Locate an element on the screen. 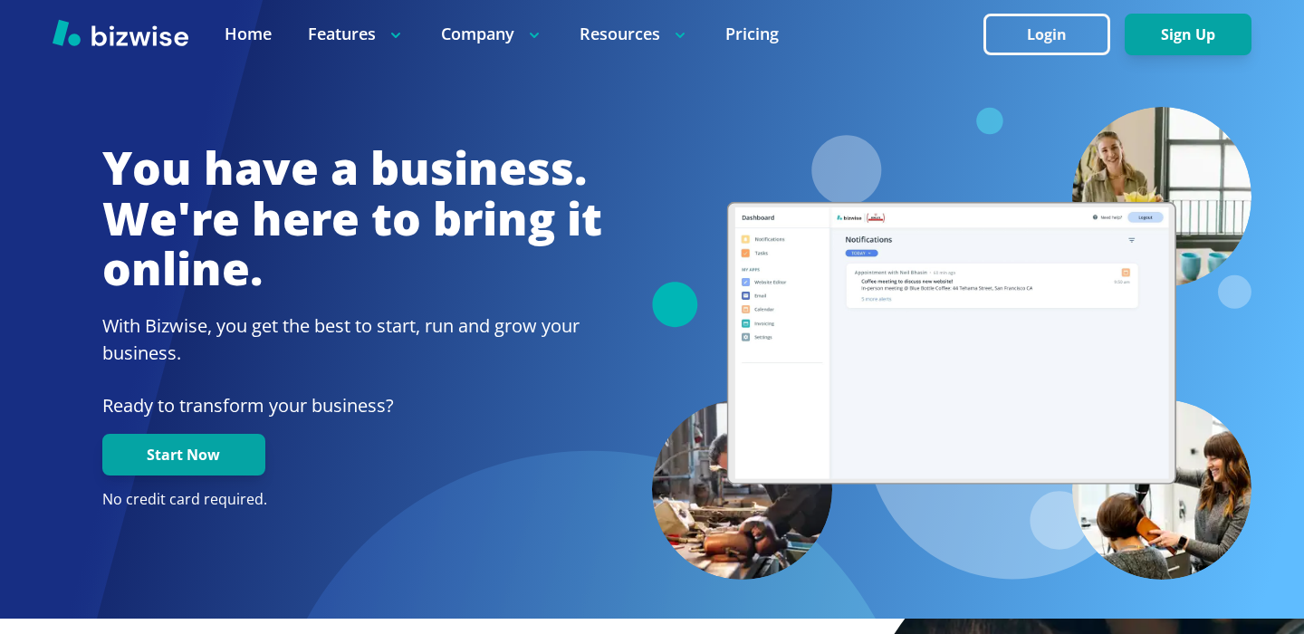  p: No credit card required. is located at coordinates (352, 500).